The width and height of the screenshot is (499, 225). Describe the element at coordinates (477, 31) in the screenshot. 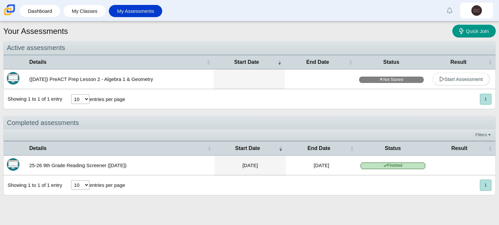

I see `span: Quick Join` at that location.